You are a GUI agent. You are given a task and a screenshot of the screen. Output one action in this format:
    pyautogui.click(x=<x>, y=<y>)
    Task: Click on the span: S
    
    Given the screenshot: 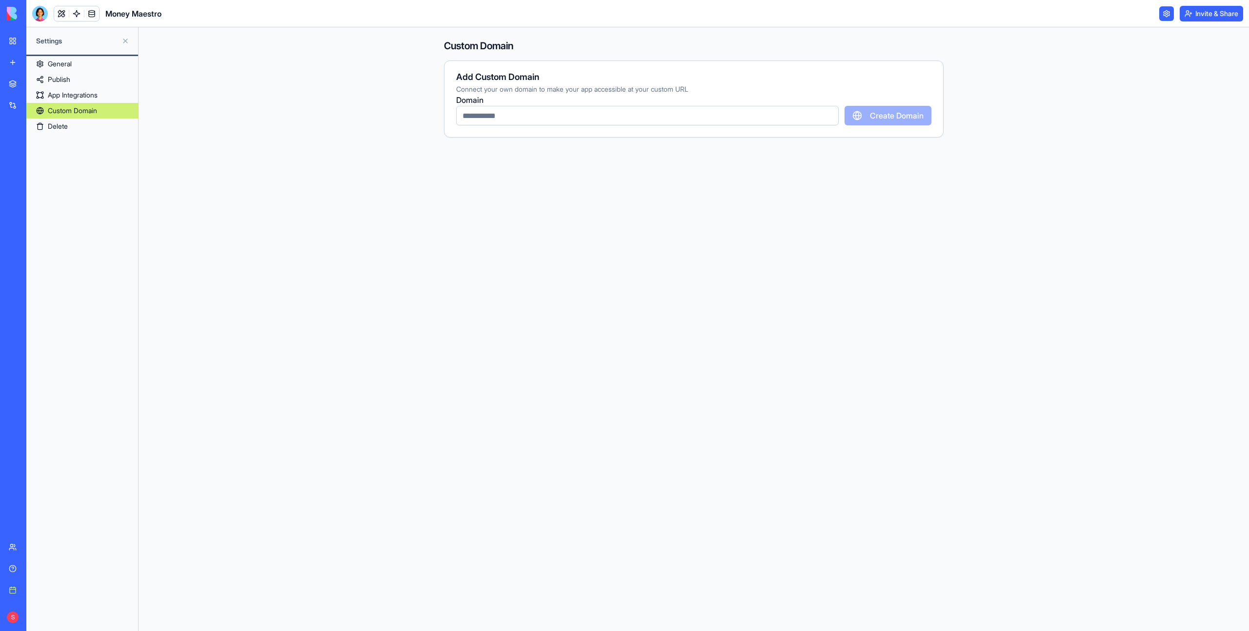 What is the action you would take?
    pyautogui.click(x=13, y=617)
    